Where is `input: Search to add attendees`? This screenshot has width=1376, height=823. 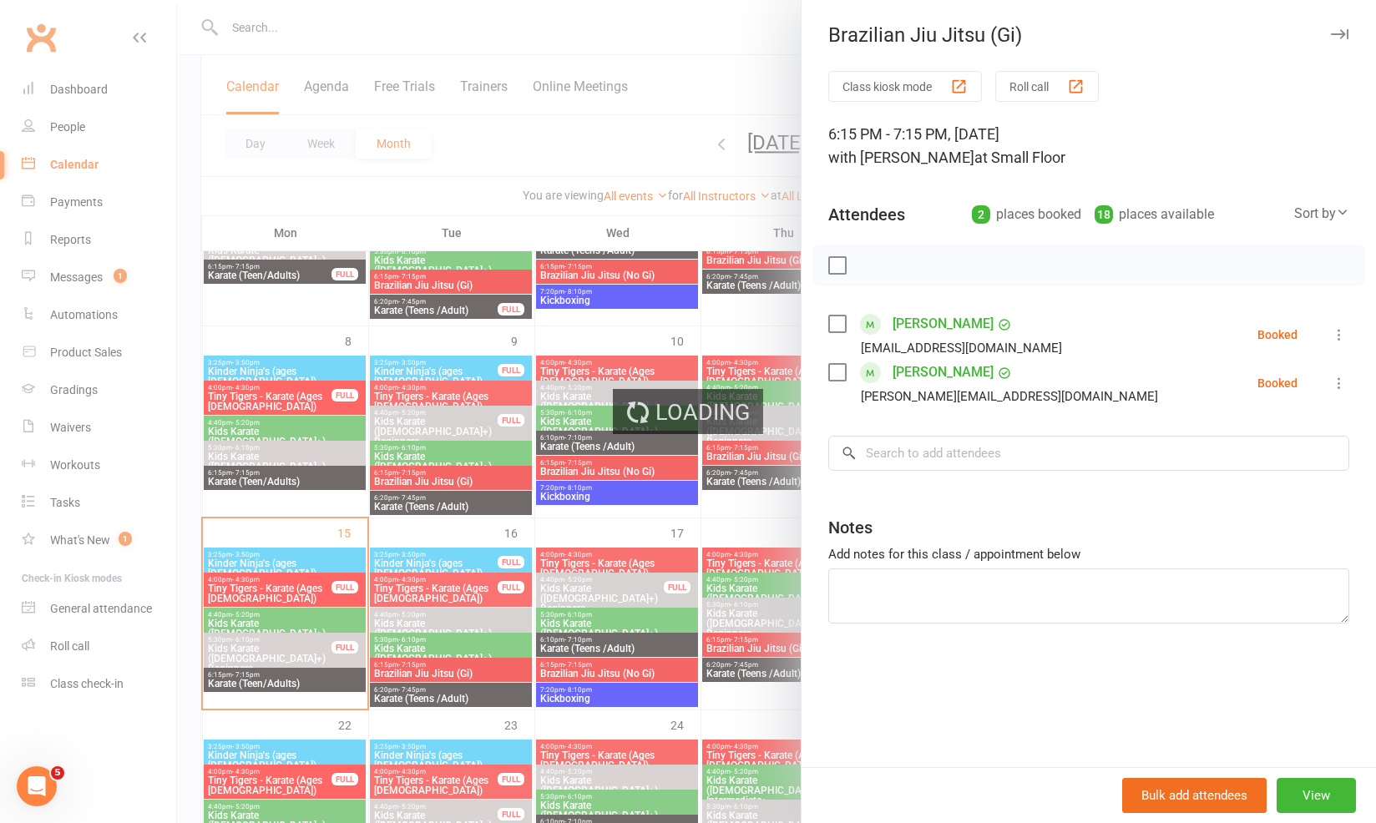
input: Search to add attendees is located at coordinates (1088, 453).